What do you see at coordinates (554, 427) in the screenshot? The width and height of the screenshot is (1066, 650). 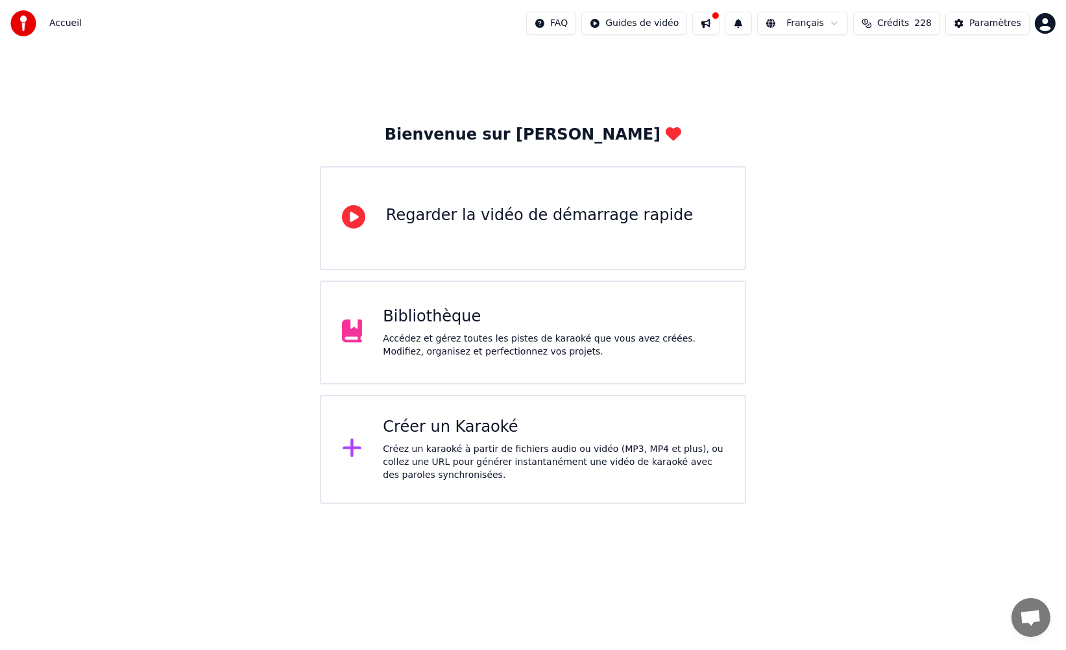 I see `div: Créer un Karaoké` at bounding box center [554, 427].